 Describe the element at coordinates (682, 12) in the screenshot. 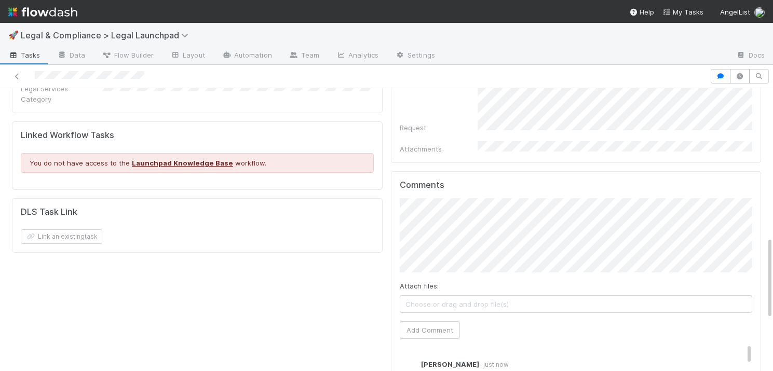

I see `span: My Tasks` at that location.